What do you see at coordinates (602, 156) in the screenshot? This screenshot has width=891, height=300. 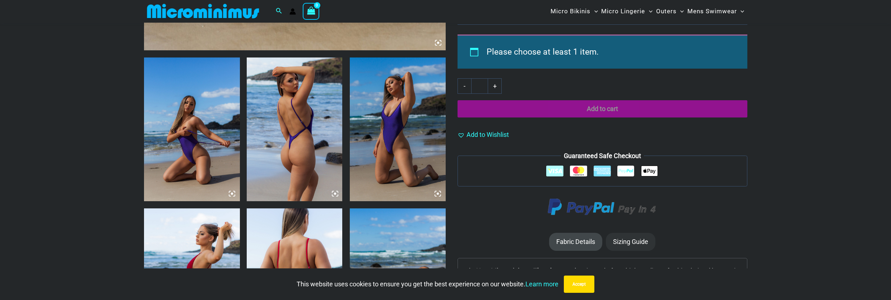 I see `legend: Guaranteed Safe Checkout` at bounding box center [602, 156].